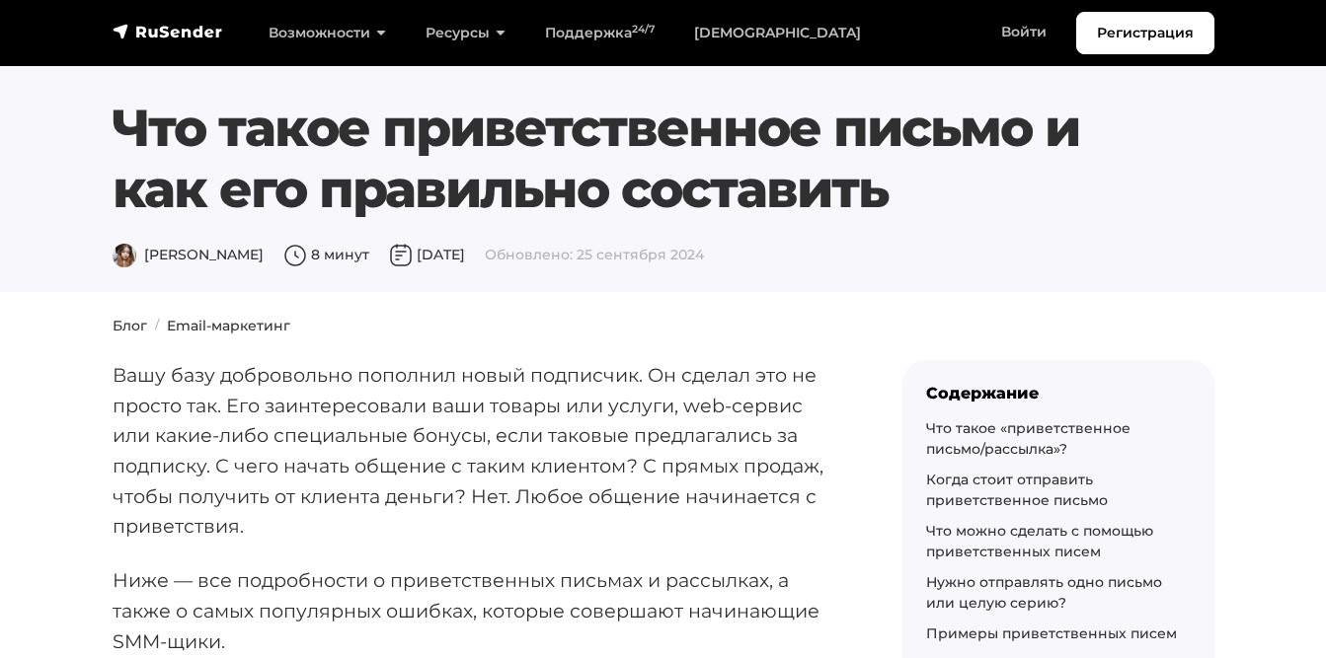 The width and height of the screenshot is (1326, 658). Describe the element at coordinates (643, 29) in the screenshot. I see `sup: 24/7` at that location.